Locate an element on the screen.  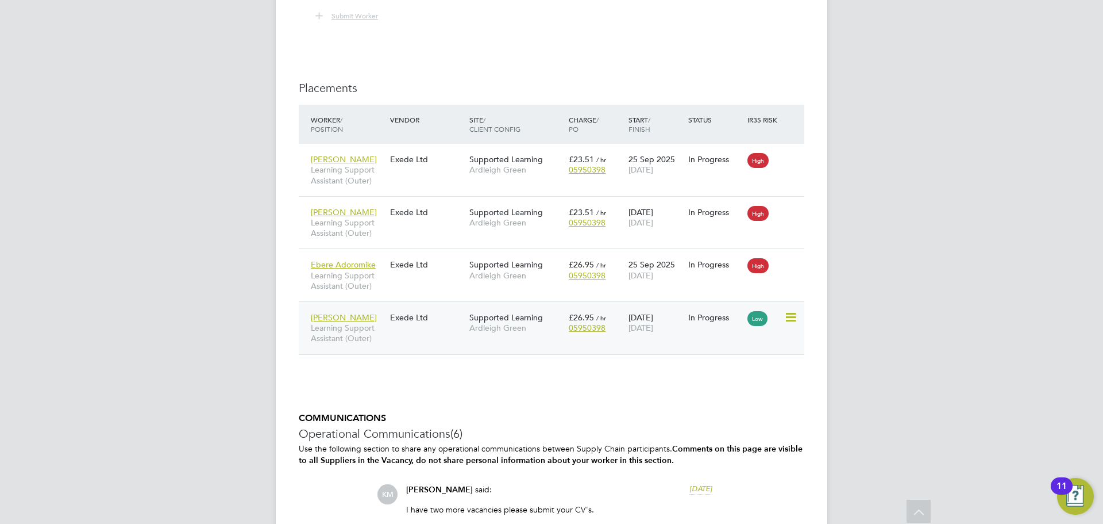
button: Submit Worker is located at coordinates (347, 16).